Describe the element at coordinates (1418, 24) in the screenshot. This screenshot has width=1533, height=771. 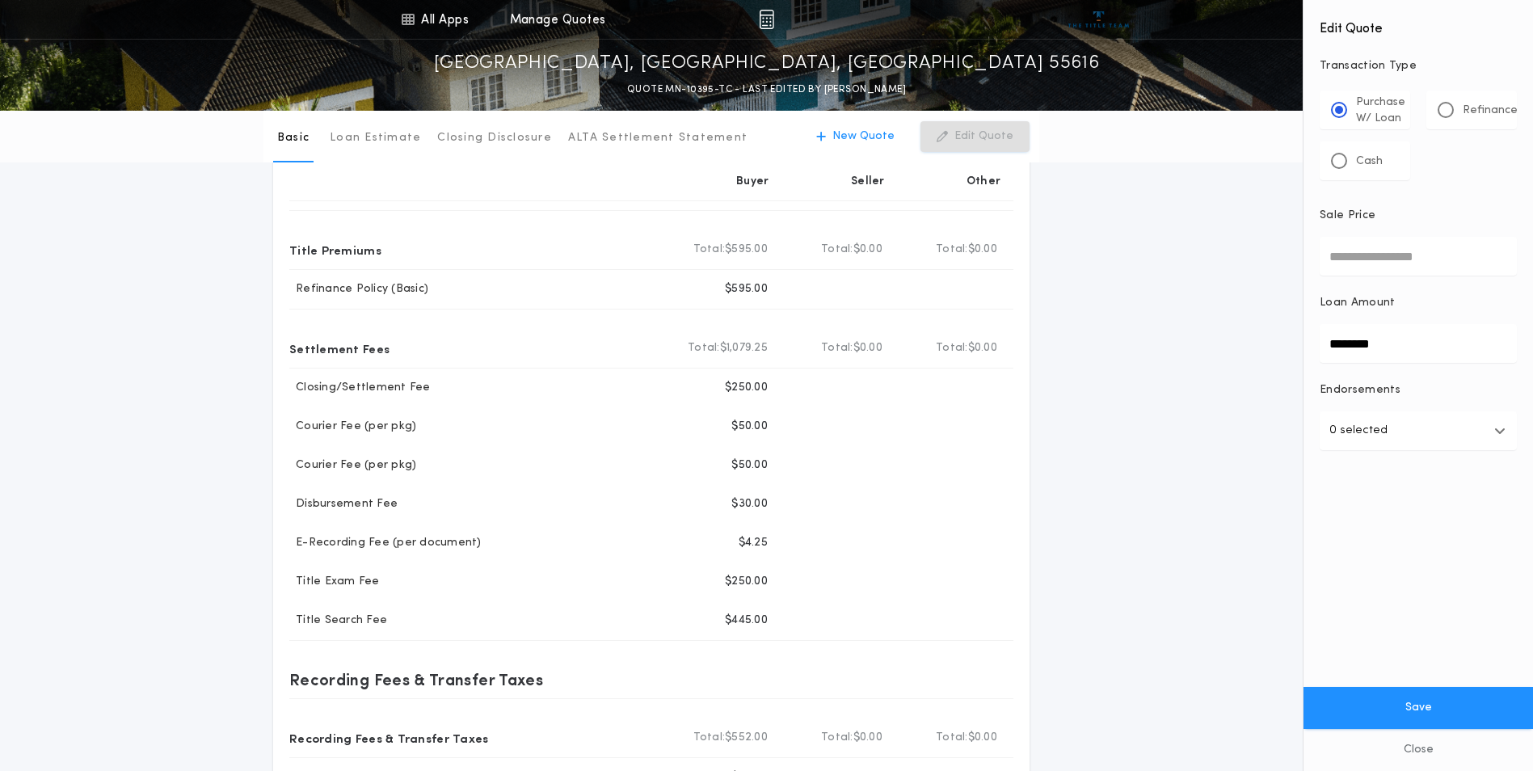
I see `h4: Edit Quote` at that location.